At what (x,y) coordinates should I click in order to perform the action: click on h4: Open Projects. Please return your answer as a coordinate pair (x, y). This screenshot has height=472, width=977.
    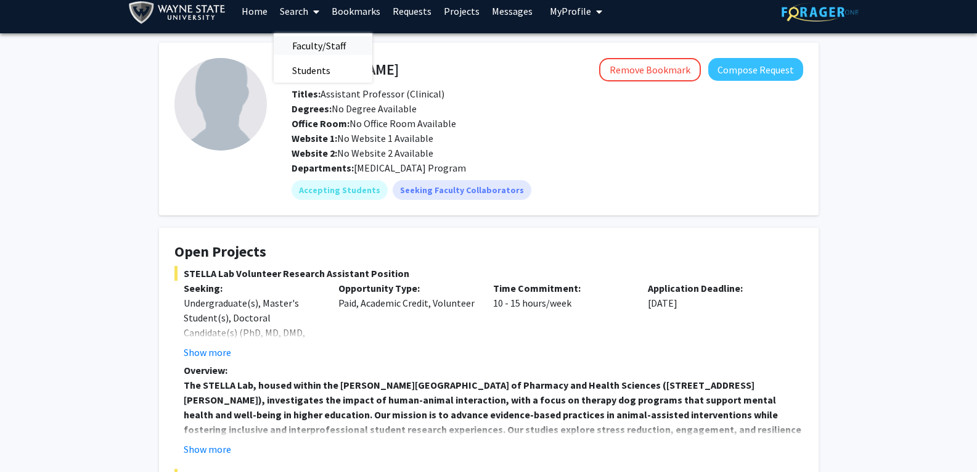
    Looking at the image, I should click on (489, 251).